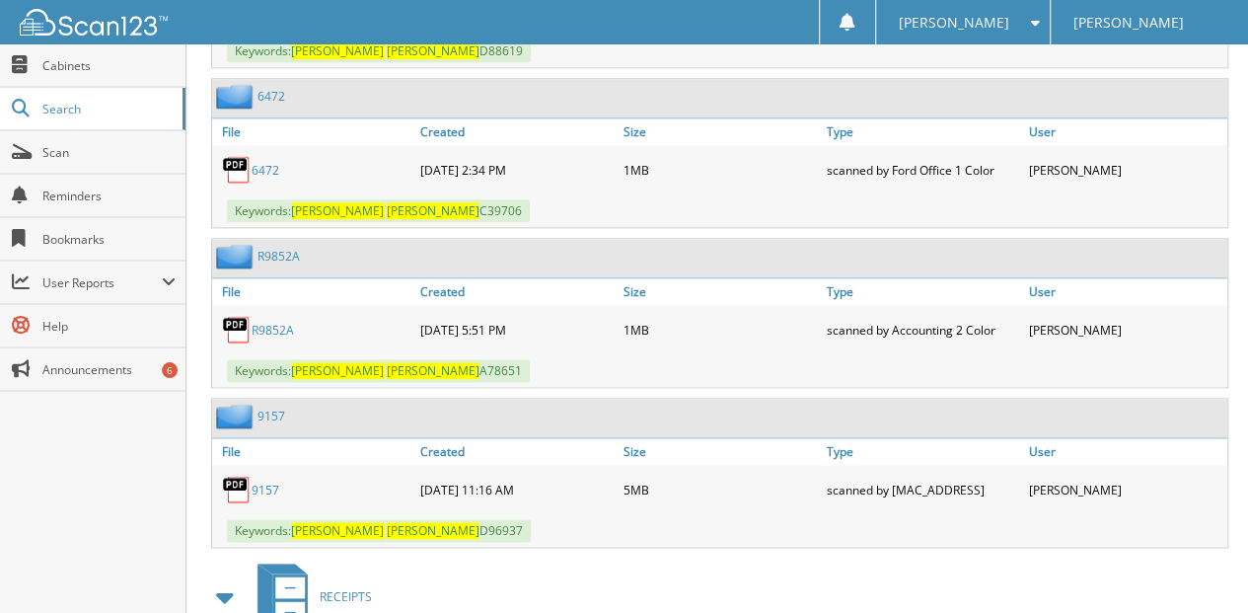 This screenshot has height=613, width=1248. Describe the element at coordinates (108, 109) in the screenshot. I see `span: Search` at that location.